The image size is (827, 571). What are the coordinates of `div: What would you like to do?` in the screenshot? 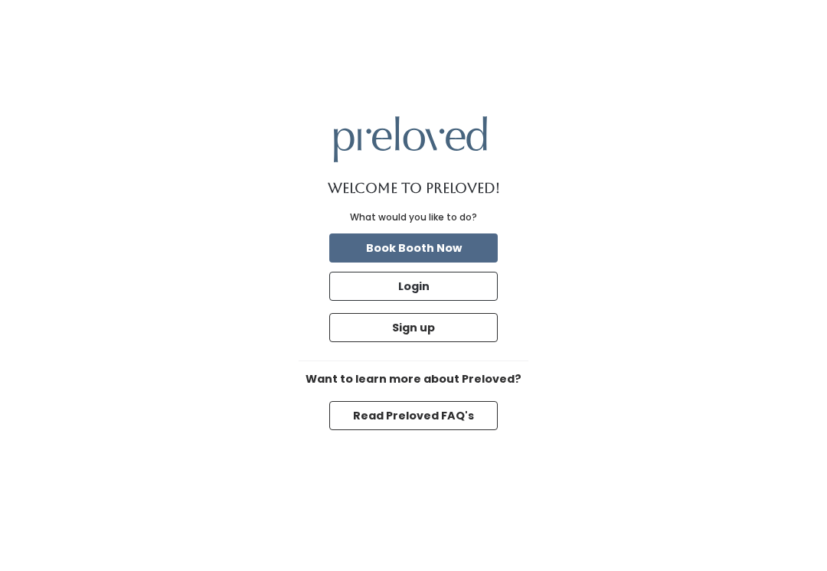 It's located at (414, 218).